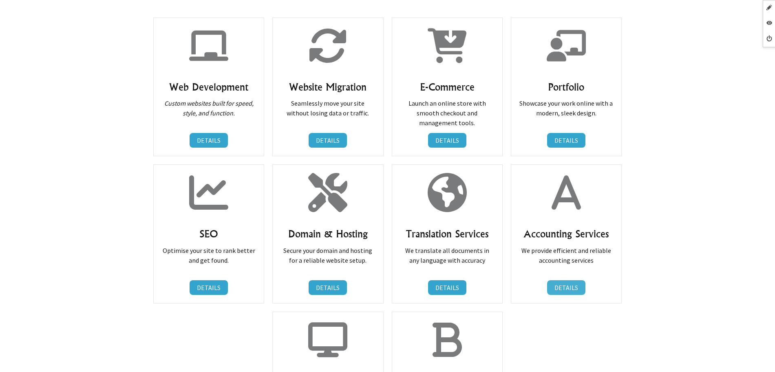  What do you see at coordinates (447, 87) in the screenshot?
I see `h3: E-Commerce` at bounding box center [447, 87].